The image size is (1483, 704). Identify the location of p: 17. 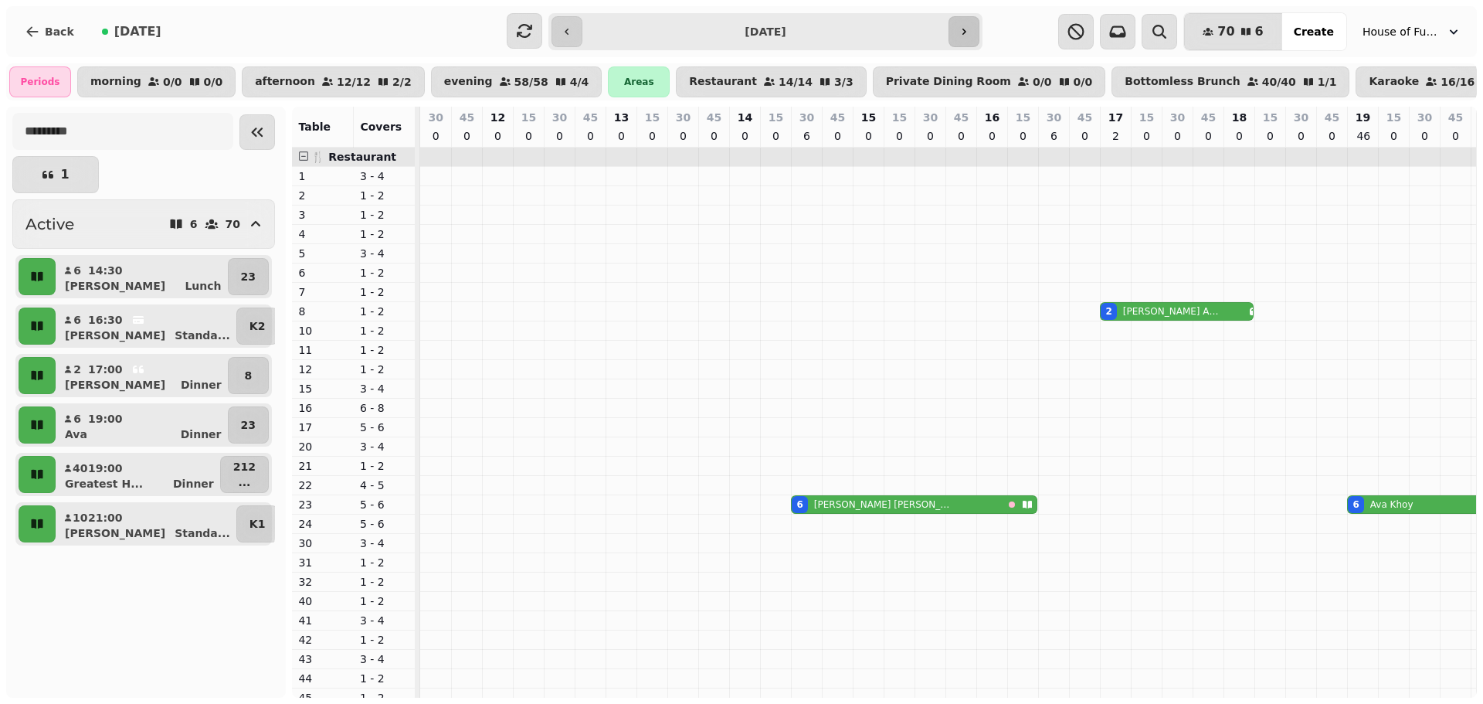
(323, 427).